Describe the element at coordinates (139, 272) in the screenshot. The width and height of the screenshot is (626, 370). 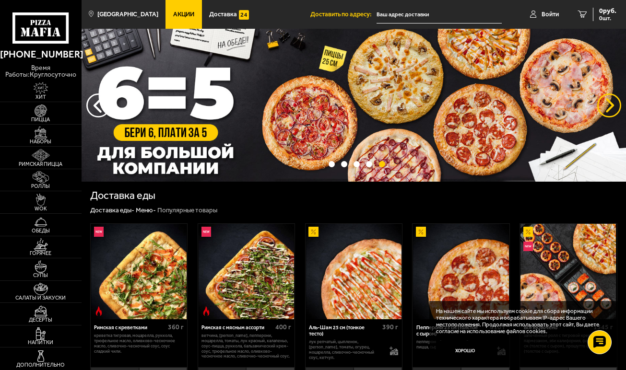
I see `a: НовинкаОстрое блюдоРимская с креветками` at that location.